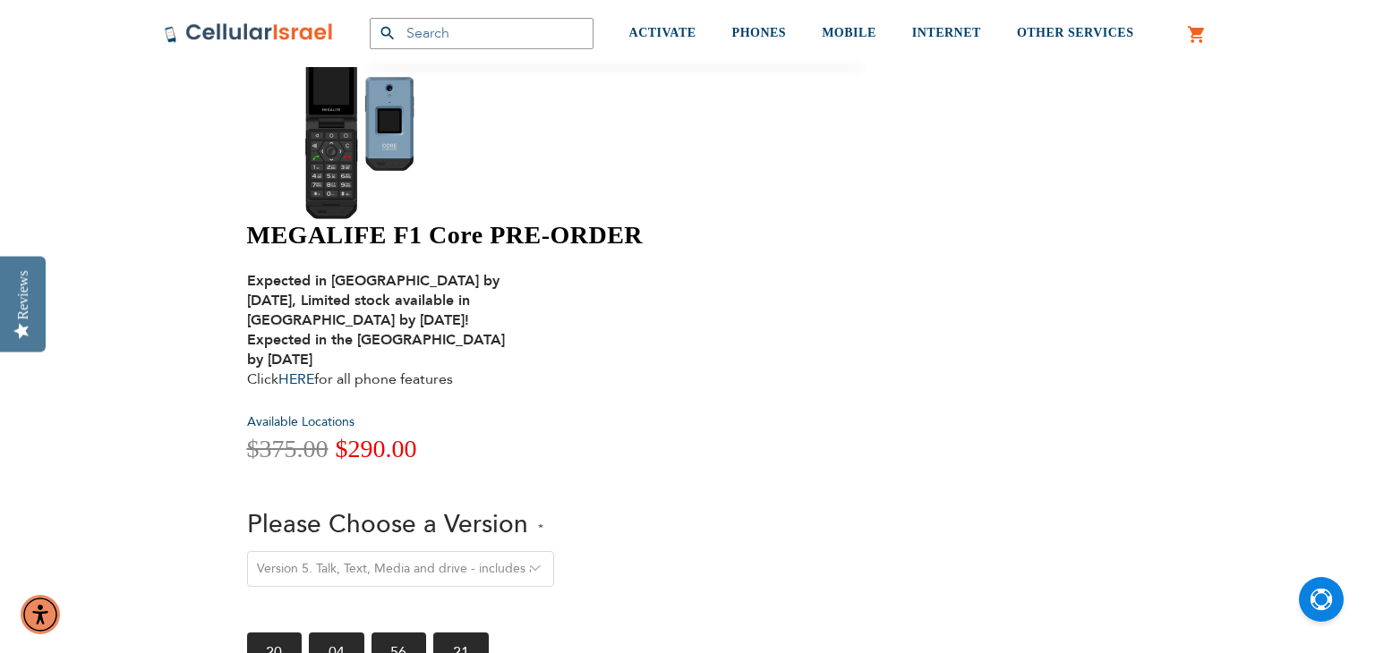 The width and height of the screenshot is (1375, 653). Describe the element at coordinates (560, 235) in the screenshot. I see `h1: MEGALIFE F1 Core PRE-ORDER` at that location.